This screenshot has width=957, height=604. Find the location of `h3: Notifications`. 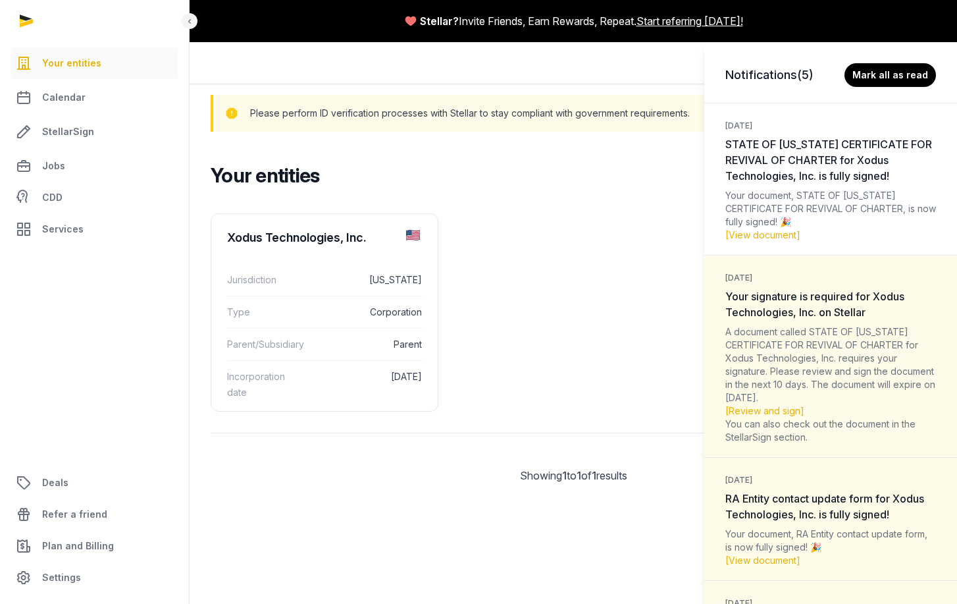

h3: Notifications is located at coordinates (770, 75).